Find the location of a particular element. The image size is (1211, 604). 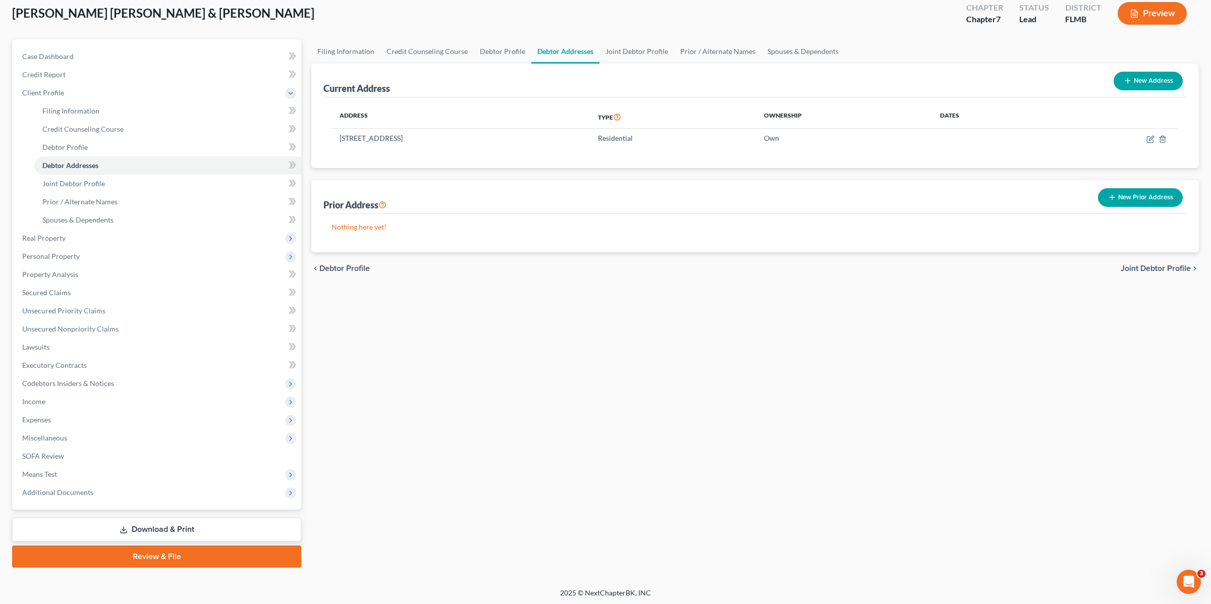

span: Credit Report is located at coordinates (44, 74).